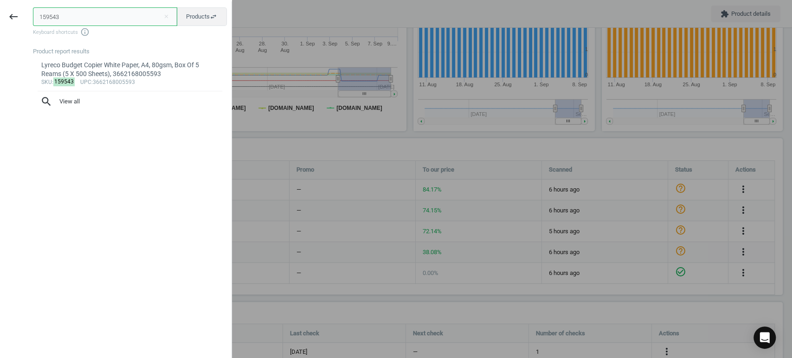  I want to click on div: Lyreco Budget Copier White Paper, A4, 80gsm, Box Of 5 Reams (5 X 500 Sheets), 3662168005593, so click(130, 70).